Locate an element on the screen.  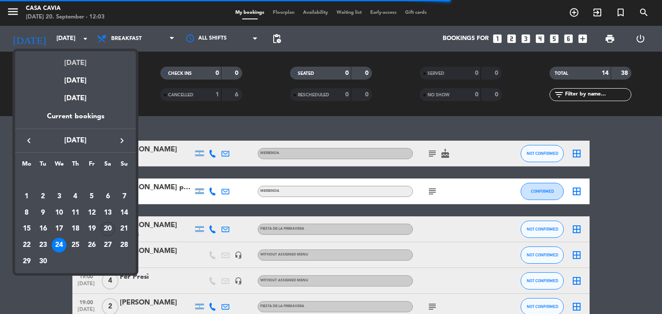
td: September 23, 2025 is located at coordinates (43, 246).